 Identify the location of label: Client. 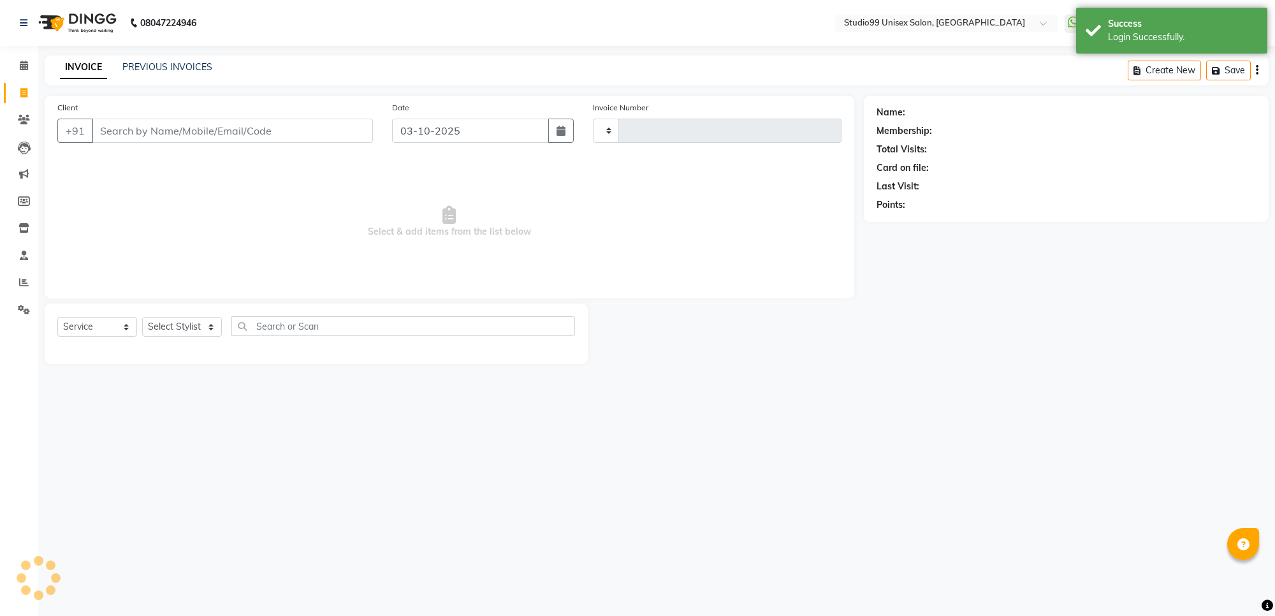
(68, 108).